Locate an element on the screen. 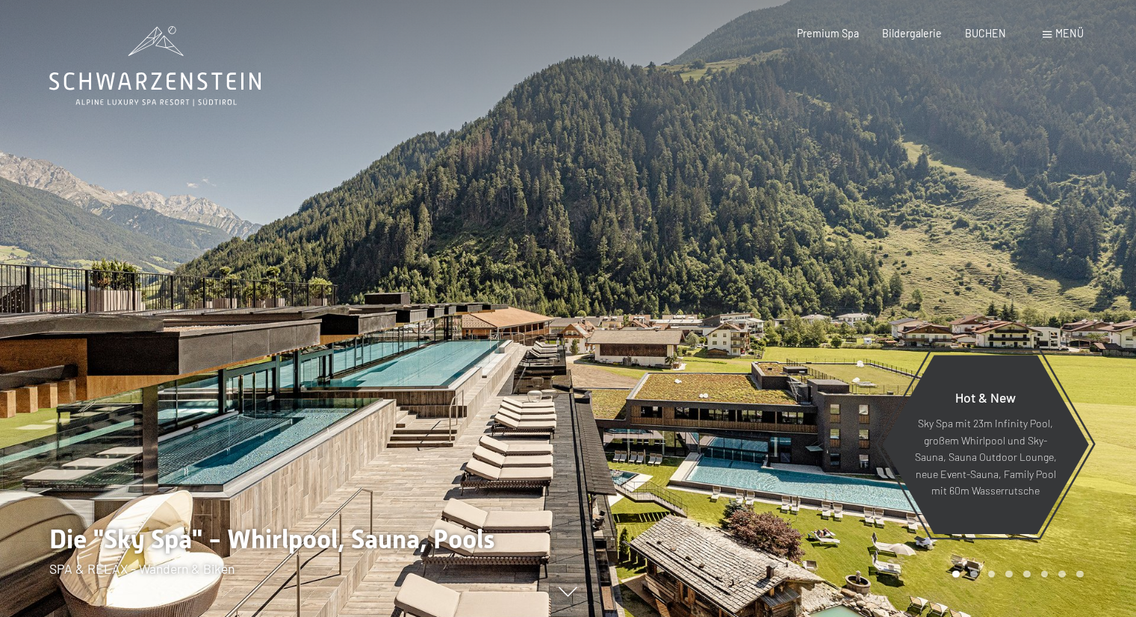 This screenshot has height=617, width=1136. a: Bildergalerie is located at coordinates (912, 33).